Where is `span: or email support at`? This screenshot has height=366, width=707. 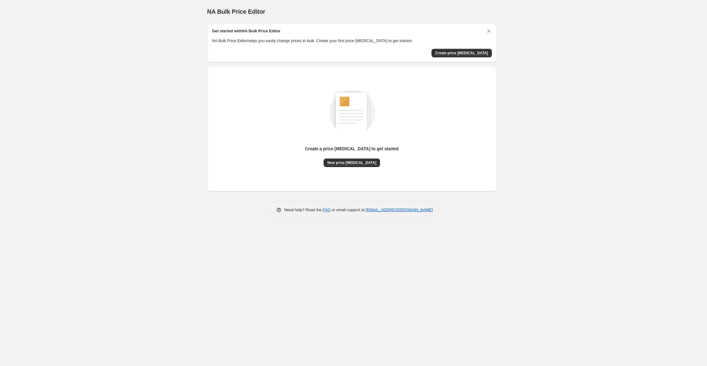
span: or email support at is located at coordinates (348, 210).